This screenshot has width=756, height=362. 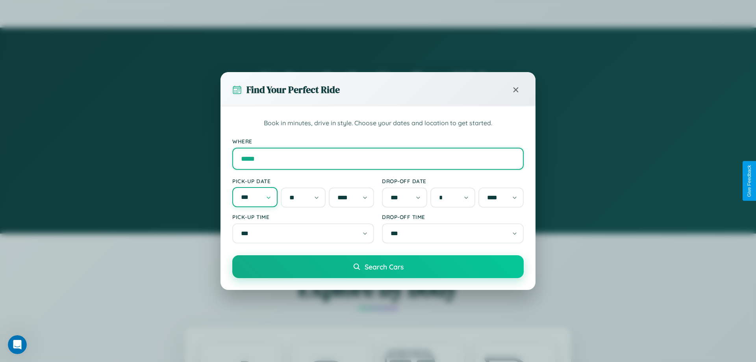 I want to click on label: Pick-up Time, so click(x=303, y=216).